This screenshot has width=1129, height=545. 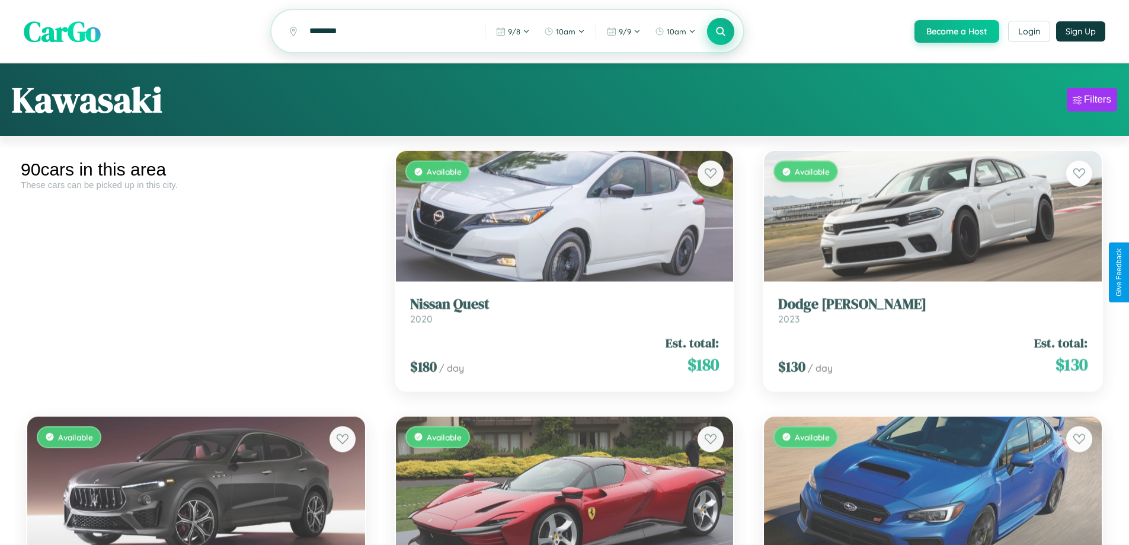 What do you see at coordinates (1098, 100) in the screenshot?
I see `div: Filters` at bounding box center [1098, 100].